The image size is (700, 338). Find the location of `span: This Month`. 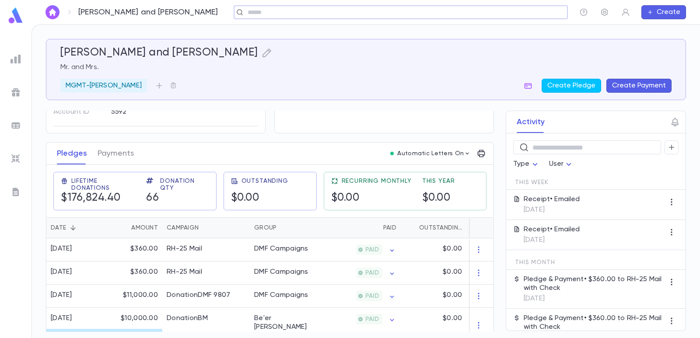

span: This Month is located at coordinates (535, 263).